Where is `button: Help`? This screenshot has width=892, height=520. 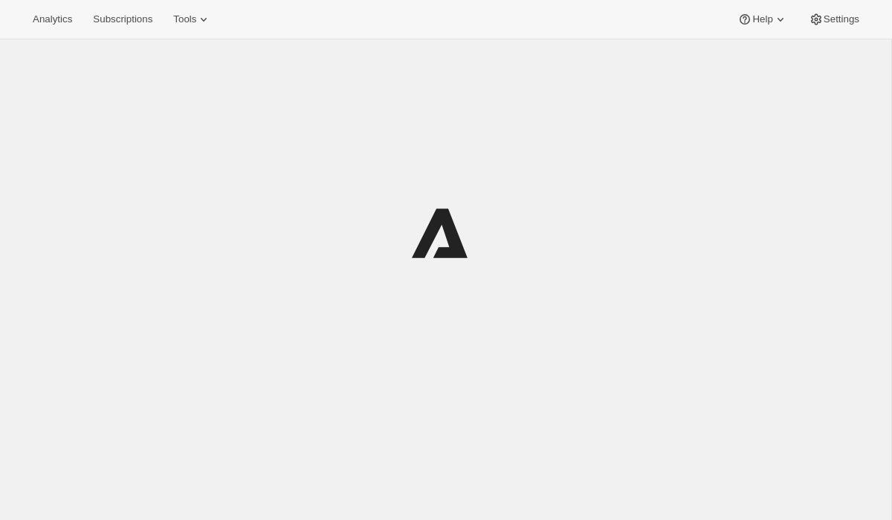 button: Help is located at coordinates (762, 19).